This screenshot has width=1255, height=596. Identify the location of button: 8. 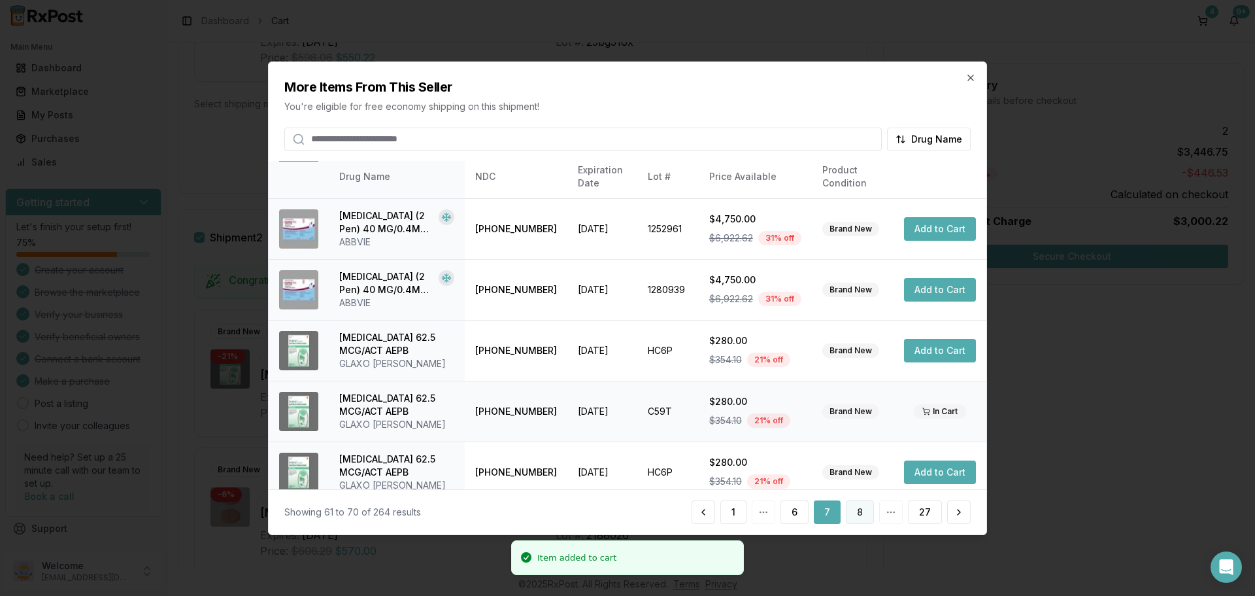
(860, 512).